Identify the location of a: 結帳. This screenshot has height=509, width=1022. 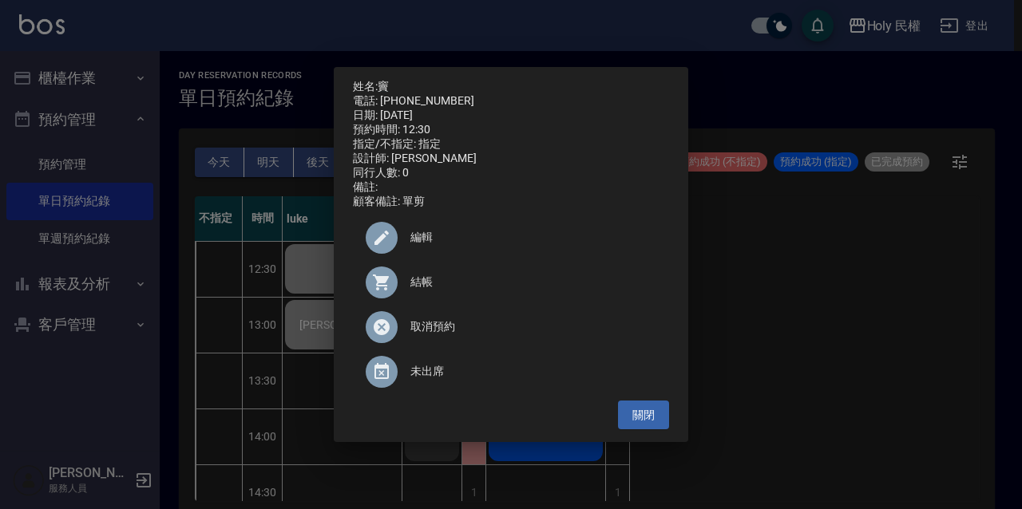
(511, 283).